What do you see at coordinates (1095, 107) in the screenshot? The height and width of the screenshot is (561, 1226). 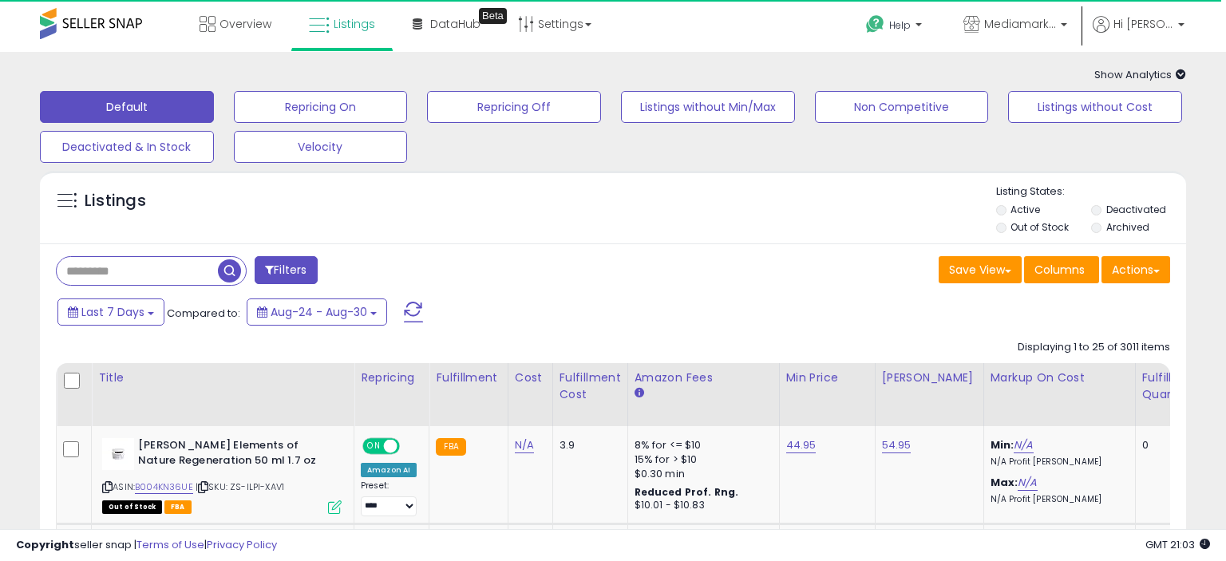 I see `button: Listings without Cost` at bounding box center [1095, 107].